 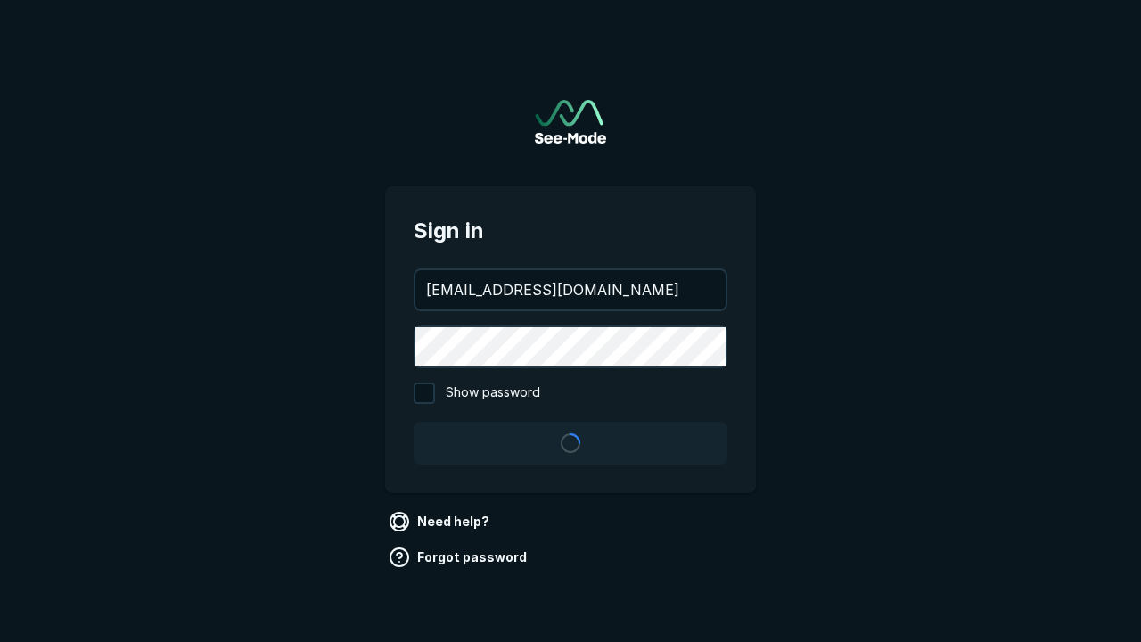 I want to click on span: Show password, so click(x=493, y=393).